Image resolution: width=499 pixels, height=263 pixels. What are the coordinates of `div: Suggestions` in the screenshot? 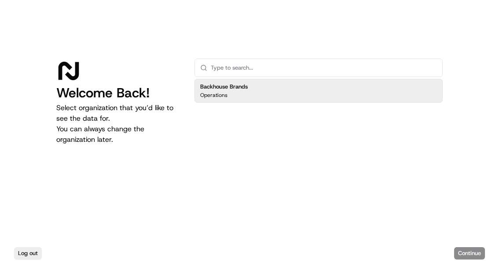 It's located at (319, 91).